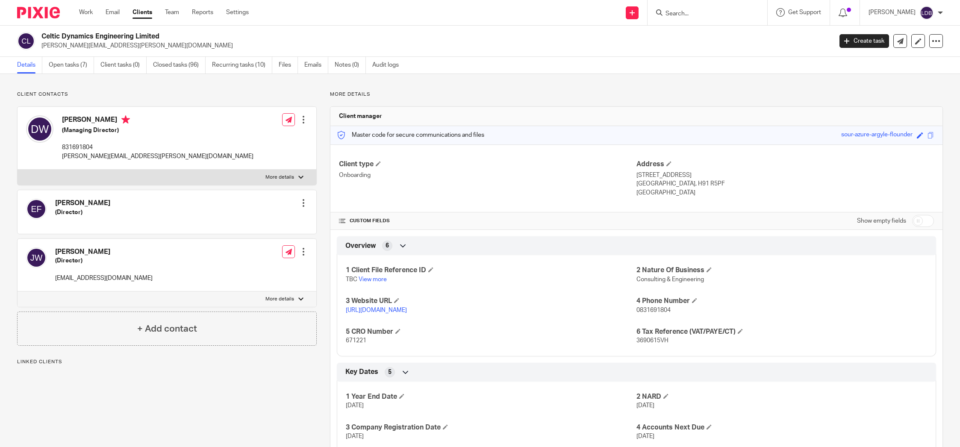  Describe the element at coordinates (491, 270) in the screenshot. I see `h4: 1 Client File Reference ID` at that location.